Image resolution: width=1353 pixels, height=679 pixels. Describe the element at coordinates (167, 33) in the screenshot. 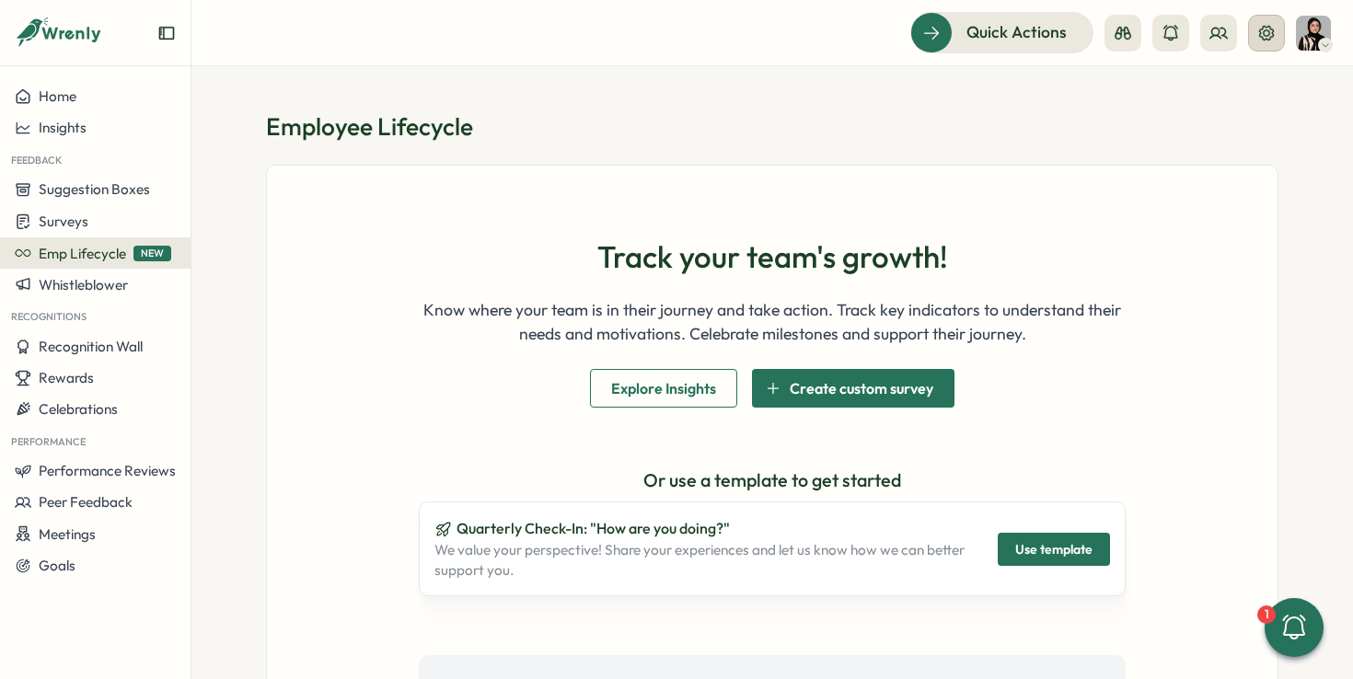

I see `button: Expand sidebar` at that location.